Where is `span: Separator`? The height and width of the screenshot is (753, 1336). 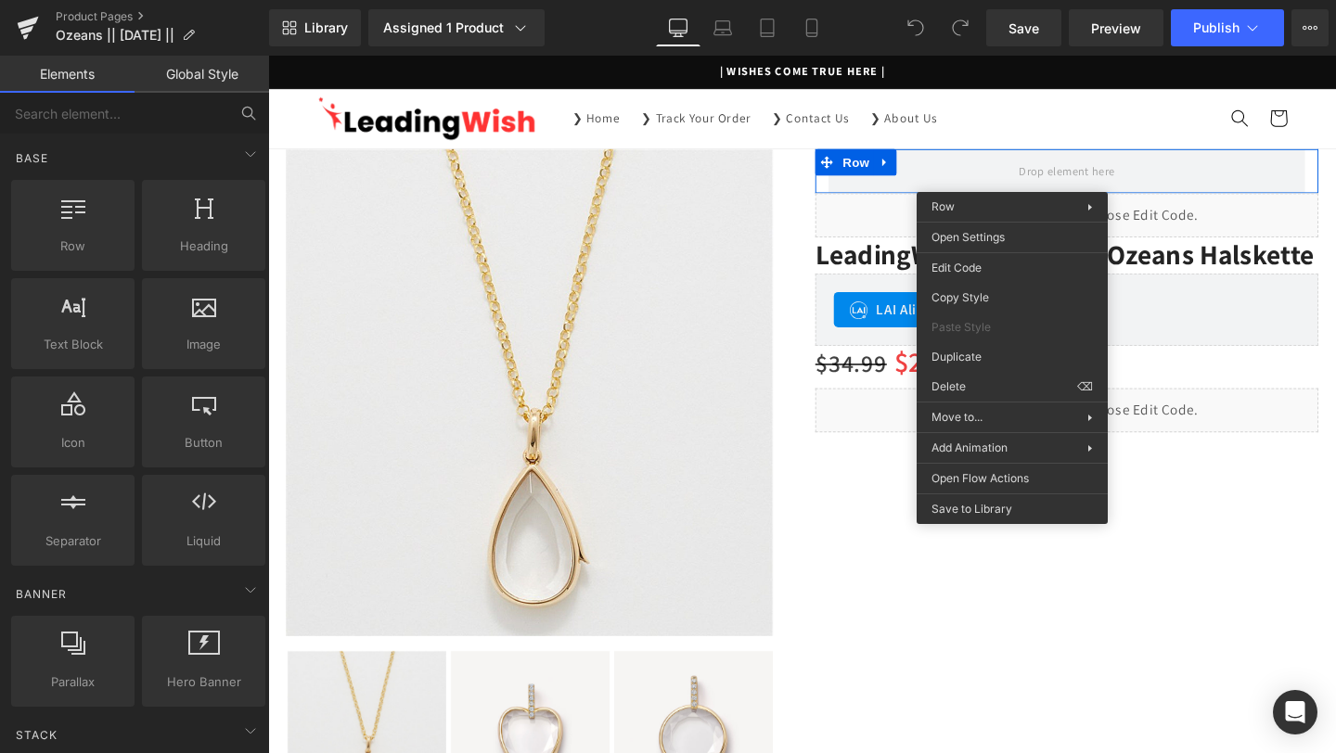
span: Separator is located at coordinates (72, 541).